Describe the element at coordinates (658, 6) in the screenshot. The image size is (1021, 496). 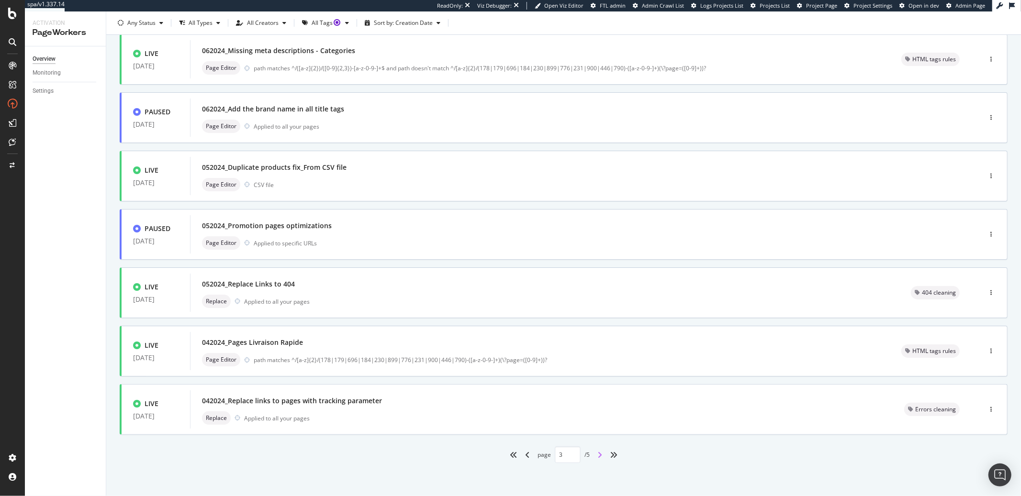
I see `a: Admin Crawl List` at that location.